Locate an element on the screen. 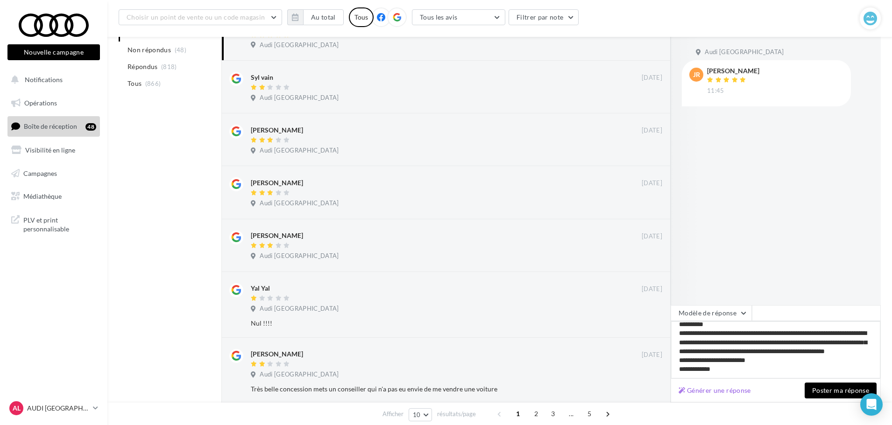 Image resolution: width=892 pixels, height=425 pixels. div: 48 is located at coordinates (91, 127).